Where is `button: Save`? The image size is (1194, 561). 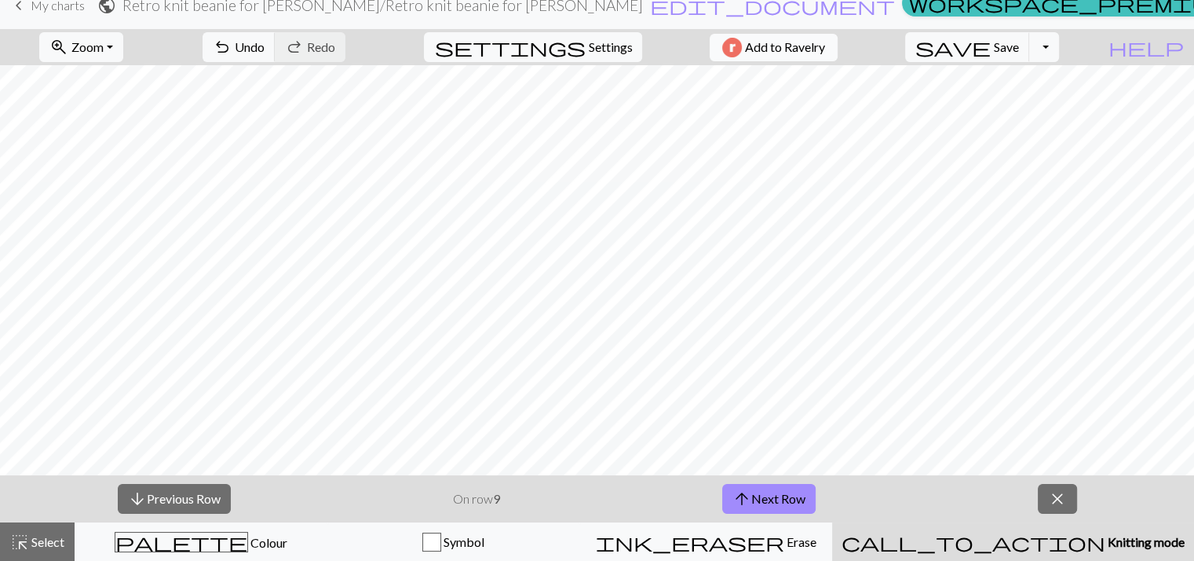
button: Save is located at coordinates (967, 47).